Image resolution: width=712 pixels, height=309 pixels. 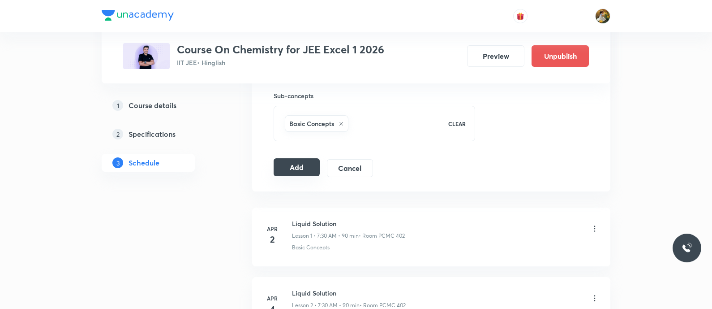 What do you see at coordinates (163, 105) in the screenshot?
I see `a: 1Course details` at bounding box center [163, 105].